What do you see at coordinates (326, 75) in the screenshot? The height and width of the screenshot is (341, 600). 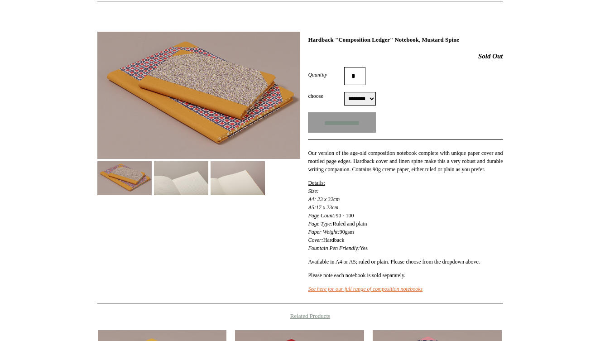 I see `label: Quantity` at bounding box center [326, 75].